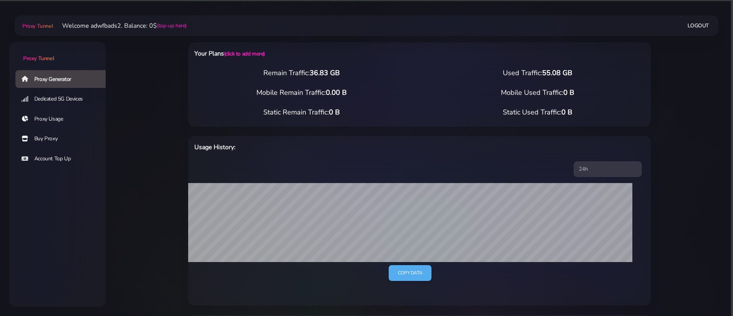  What do you see at coordinates (410, 273) in the screenshot?
I see `a: Copy data` at bounding box center [410, 273].